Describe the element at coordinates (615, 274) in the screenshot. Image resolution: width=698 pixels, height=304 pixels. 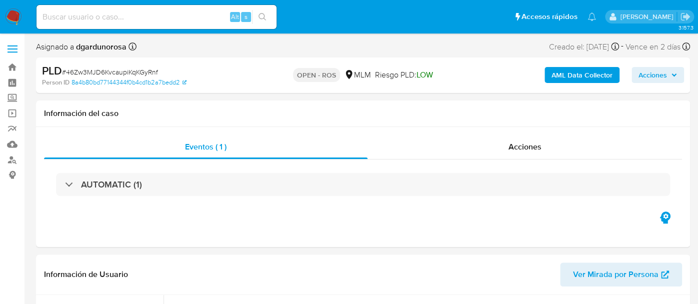
I see `span: Ver Mirada por Persona` at that location.